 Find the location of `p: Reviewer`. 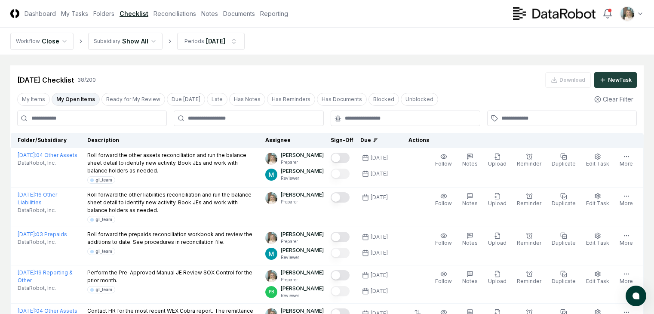

p: Reviewer is located at coordinates (302, 257).